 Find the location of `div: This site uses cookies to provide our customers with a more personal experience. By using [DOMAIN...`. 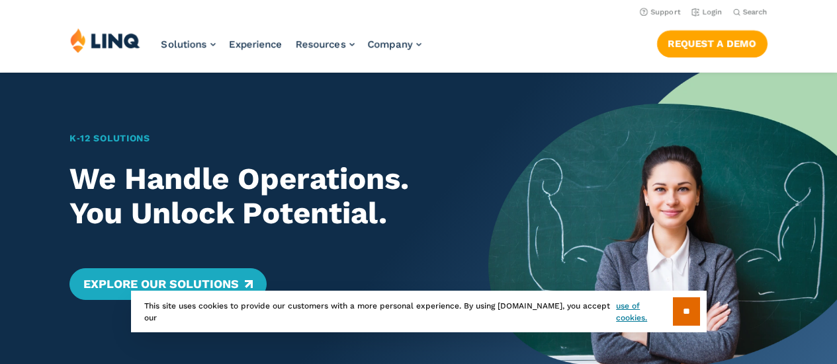

div: This site uses cookies to provide our customers with a more personal experience. By using [DOMAIN... is located at coordinates (419, 311).